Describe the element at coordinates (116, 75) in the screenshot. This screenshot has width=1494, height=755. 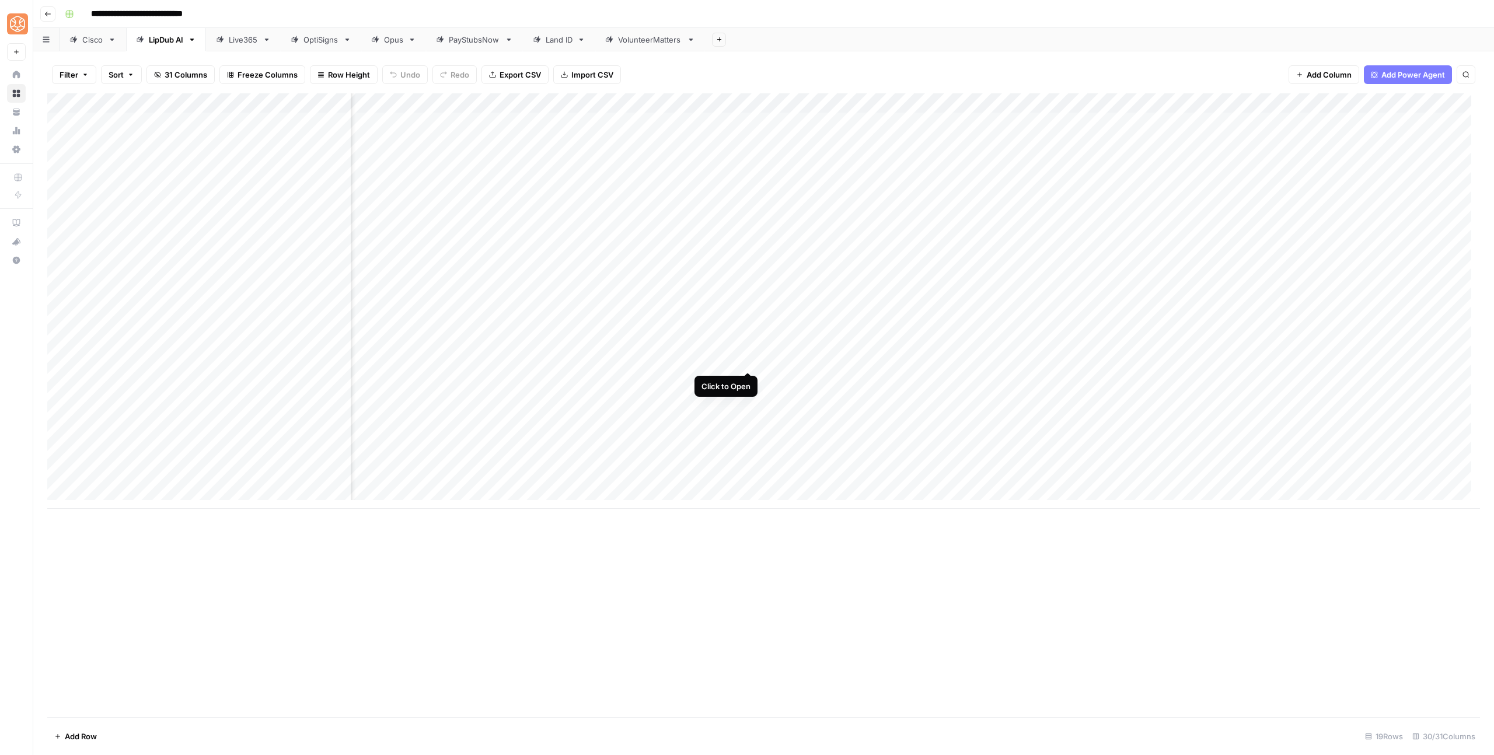
I see `span: Sort` at that location.